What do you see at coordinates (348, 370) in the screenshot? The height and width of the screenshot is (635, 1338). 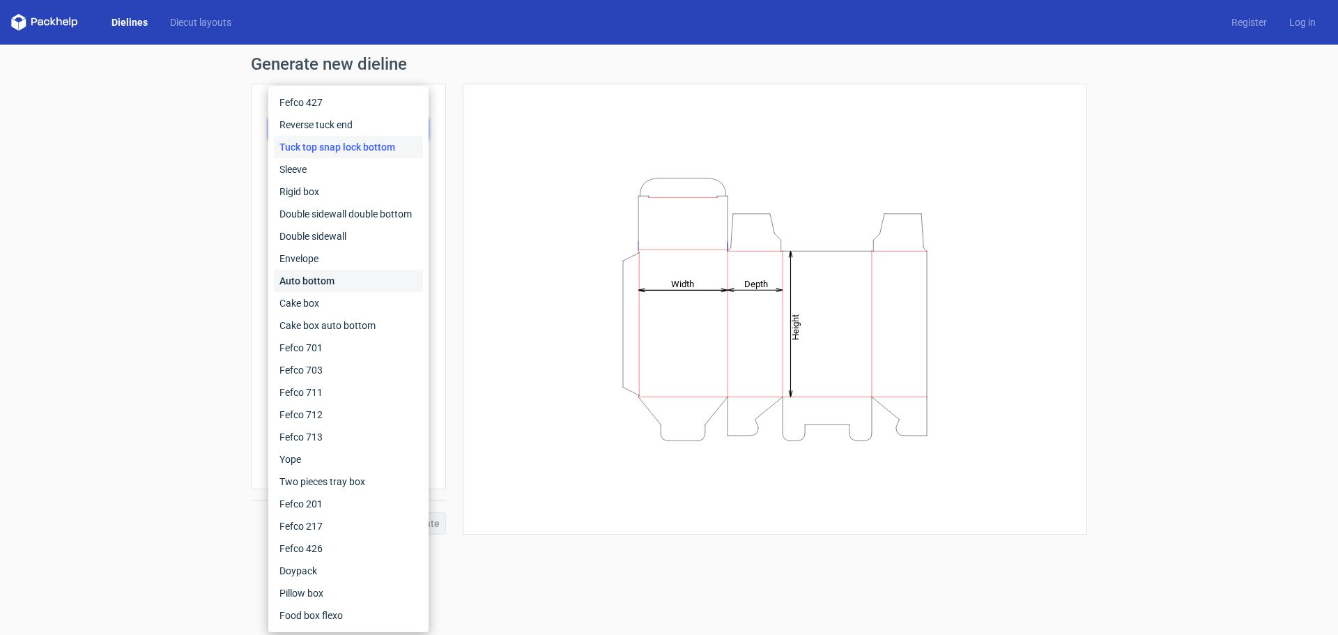 I see `div: Fefco 703` at bounding box center [348, 370].